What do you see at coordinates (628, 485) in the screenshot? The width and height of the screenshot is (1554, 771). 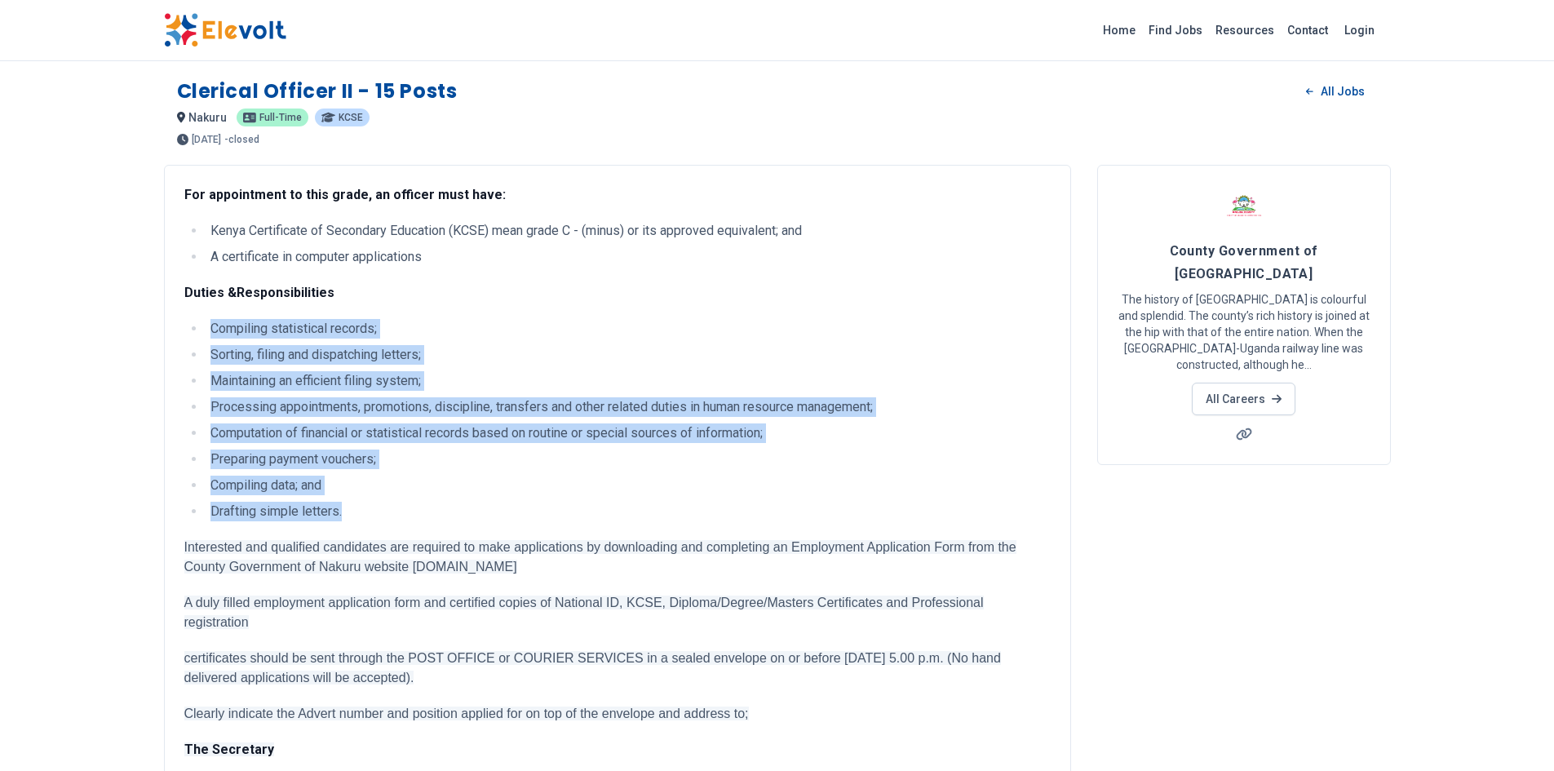 I see `li: Compiling data; and` at bounding box center [628, 485].